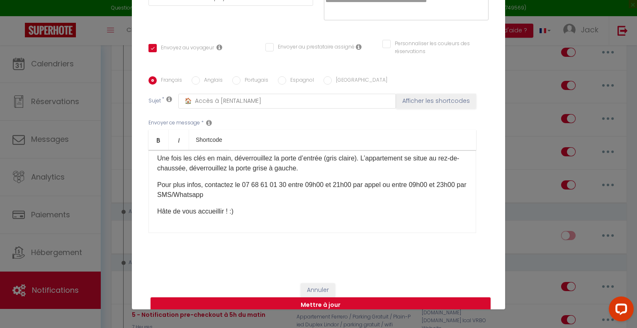 The image size is (637, 328). I want to click on i: Message, so click(209, 123).